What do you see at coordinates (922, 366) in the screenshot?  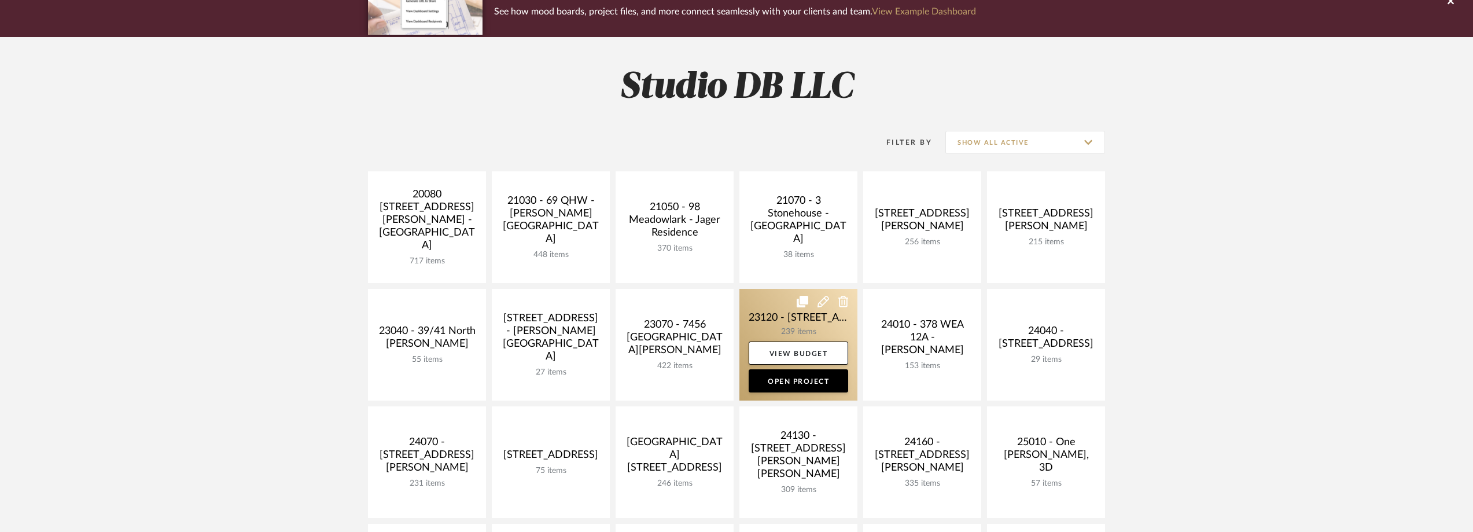 I see `div: 153 items` at bounding box center [922, 366].